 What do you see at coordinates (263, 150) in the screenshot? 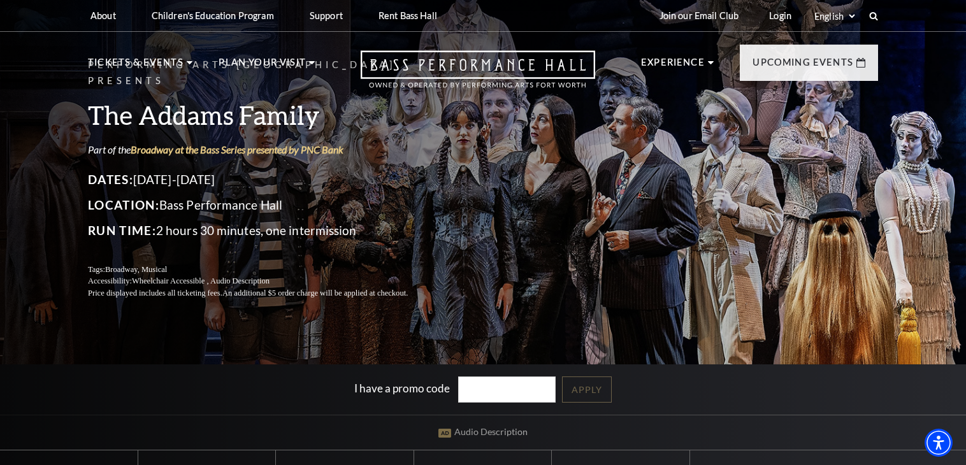
I see `p: Part of the` at bounding box center [263, 150].